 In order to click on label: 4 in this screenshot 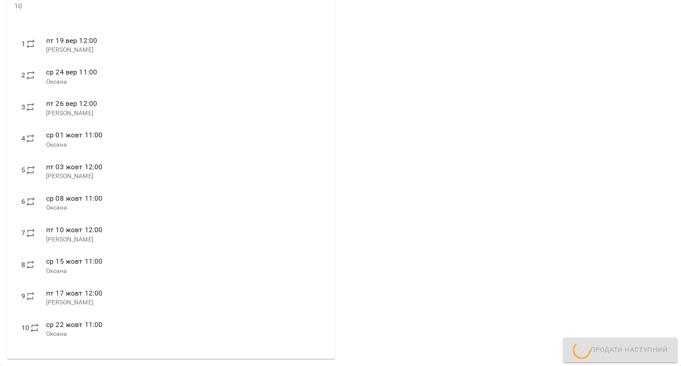, I will do `click(23, 139)`.